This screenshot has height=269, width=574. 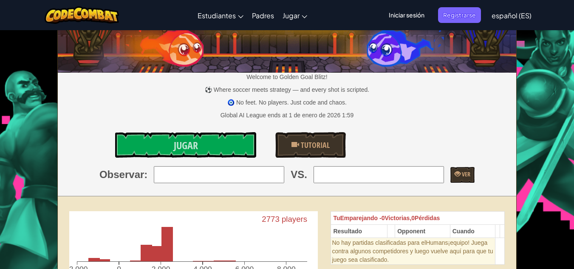 I want to click on a: español (ES), so click(x=512, y=15).